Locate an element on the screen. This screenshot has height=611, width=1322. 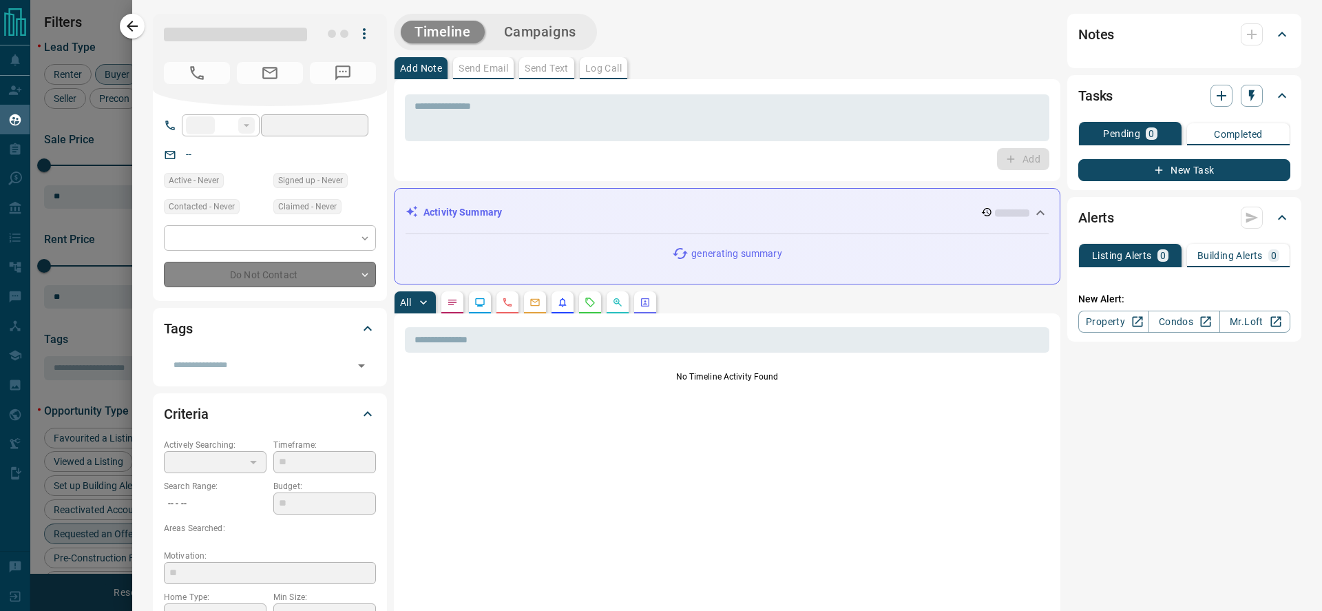
svg: Opportunities is located at coordinates (618, 302).